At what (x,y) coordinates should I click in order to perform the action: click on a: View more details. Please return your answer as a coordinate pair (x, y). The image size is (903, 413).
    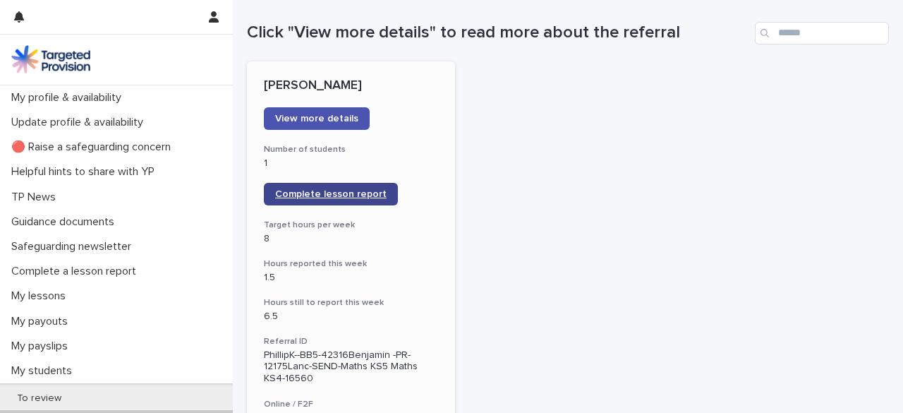
    Looking at the image, I should click on (317, 118).